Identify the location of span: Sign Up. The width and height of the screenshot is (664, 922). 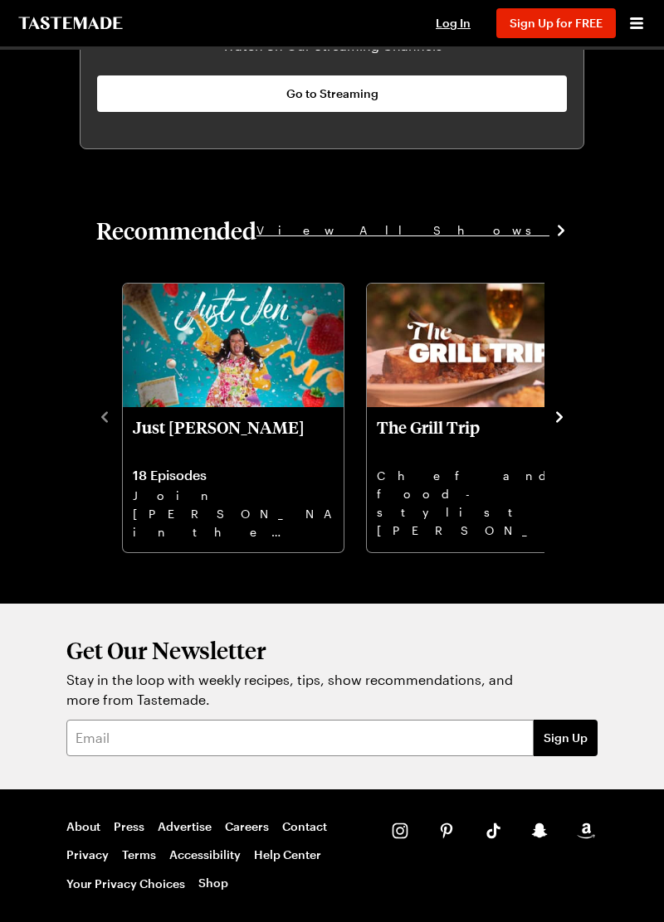
(565, 738).